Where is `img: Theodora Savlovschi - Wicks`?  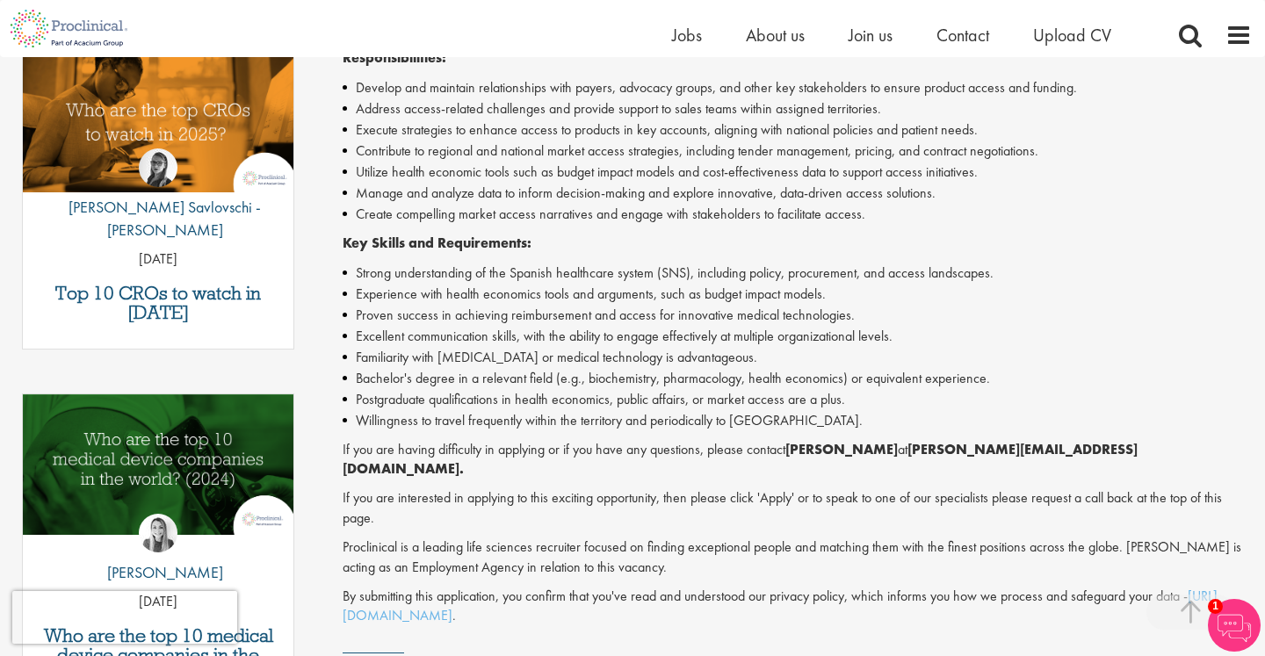 img: Theodora Savlovschi - Wicks is located at coordinates (158, 168).